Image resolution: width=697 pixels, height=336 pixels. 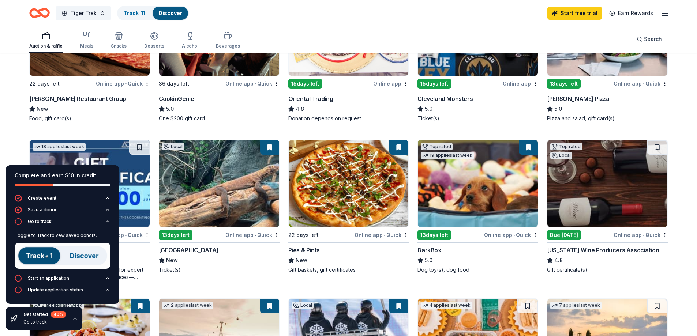 I want to click on span: Search, so click(x=653, y=39).